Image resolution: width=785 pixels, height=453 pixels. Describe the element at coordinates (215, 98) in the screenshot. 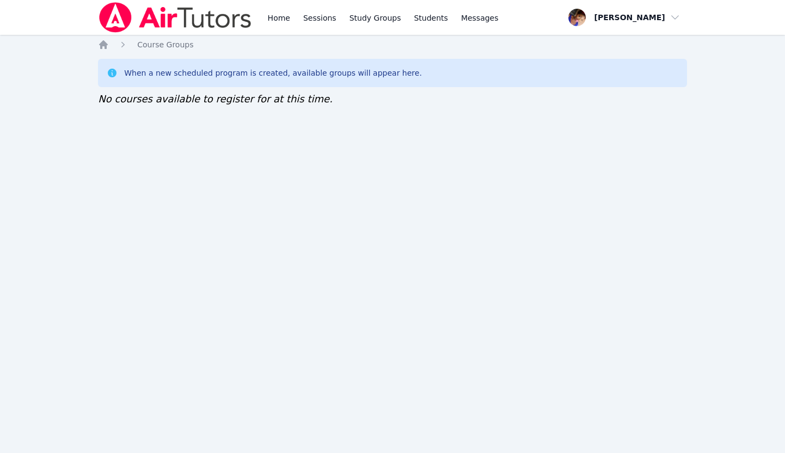

I see `span: No courses available to register for at this time.` at that location.